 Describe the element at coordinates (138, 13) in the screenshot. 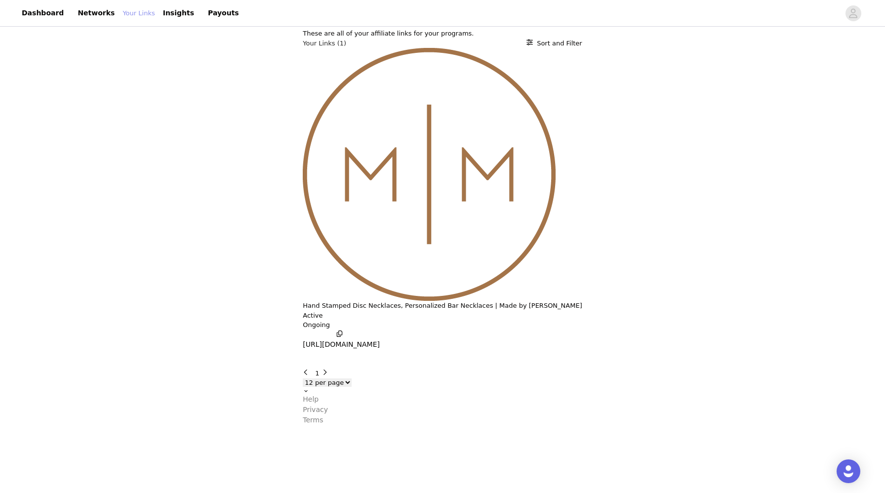

I see `a: Your Links` at that location.